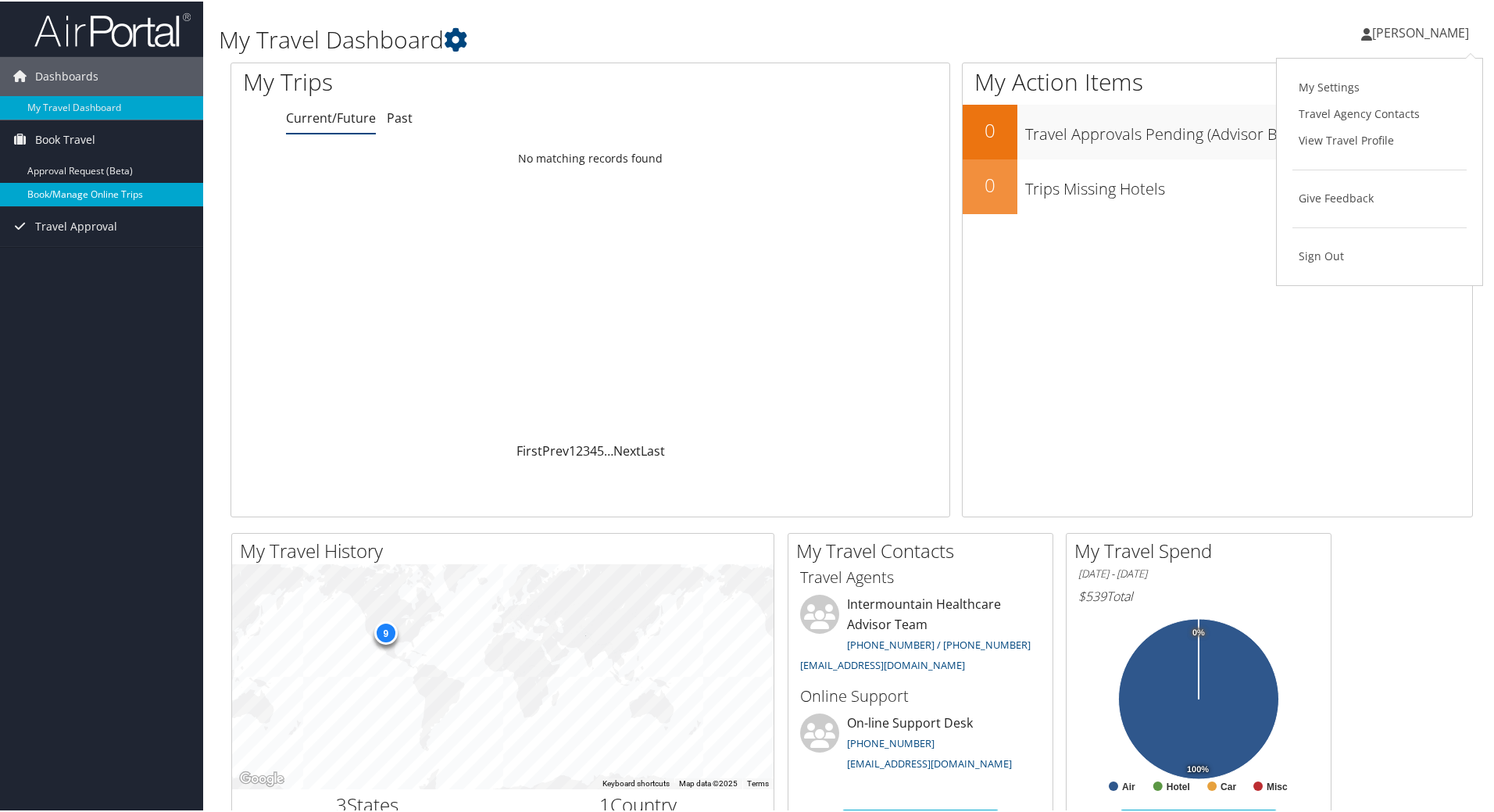 The image size is (1494, 812). Describe the element at coordinates (76, 225) in the screenshot. I see `span: Travel Approval` at that location.